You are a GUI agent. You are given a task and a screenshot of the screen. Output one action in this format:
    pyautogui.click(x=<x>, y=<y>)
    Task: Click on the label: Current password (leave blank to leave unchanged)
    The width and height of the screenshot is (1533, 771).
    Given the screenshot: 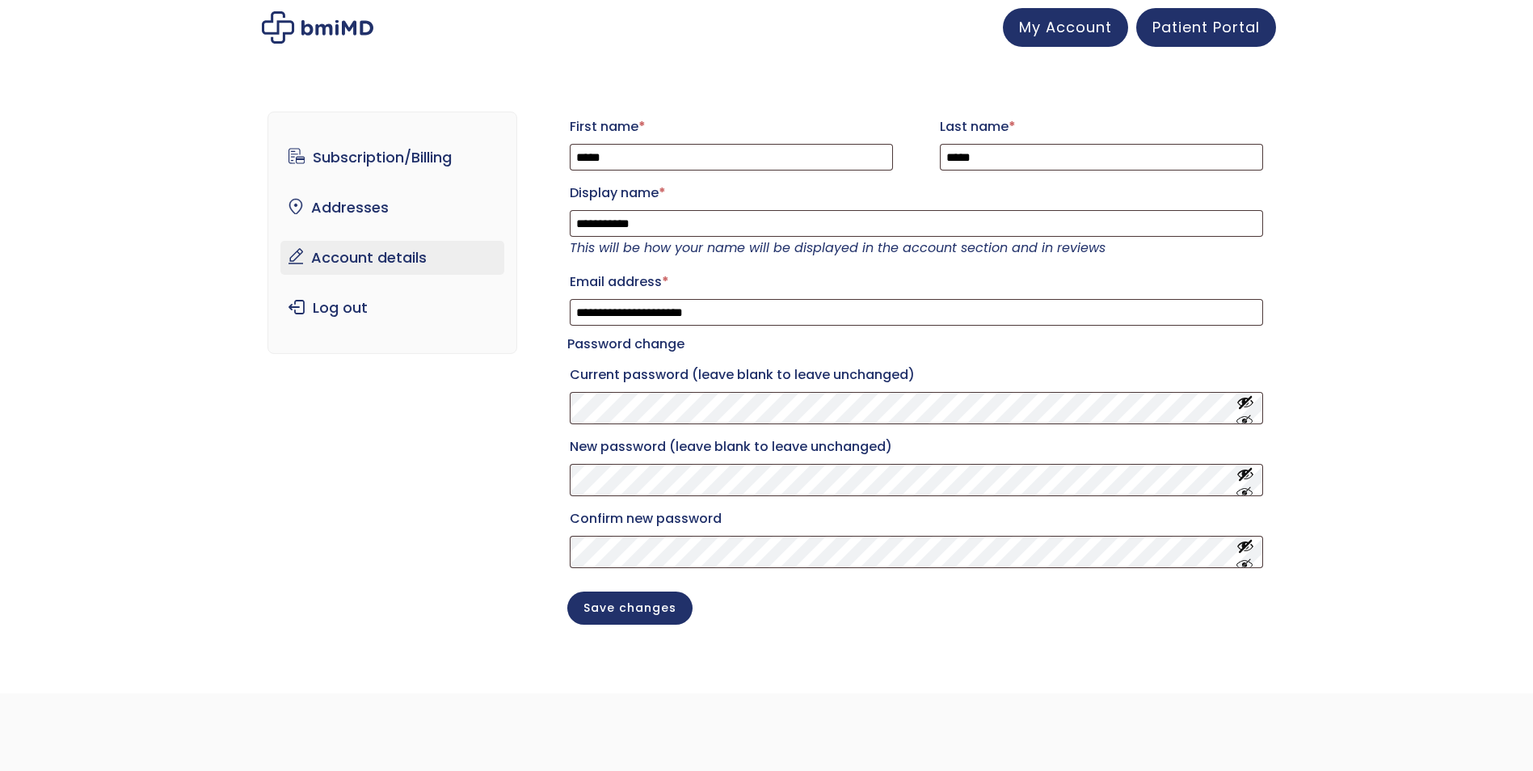 What is the action you would take?
    pyautogui.click(x=916, y=375)
    